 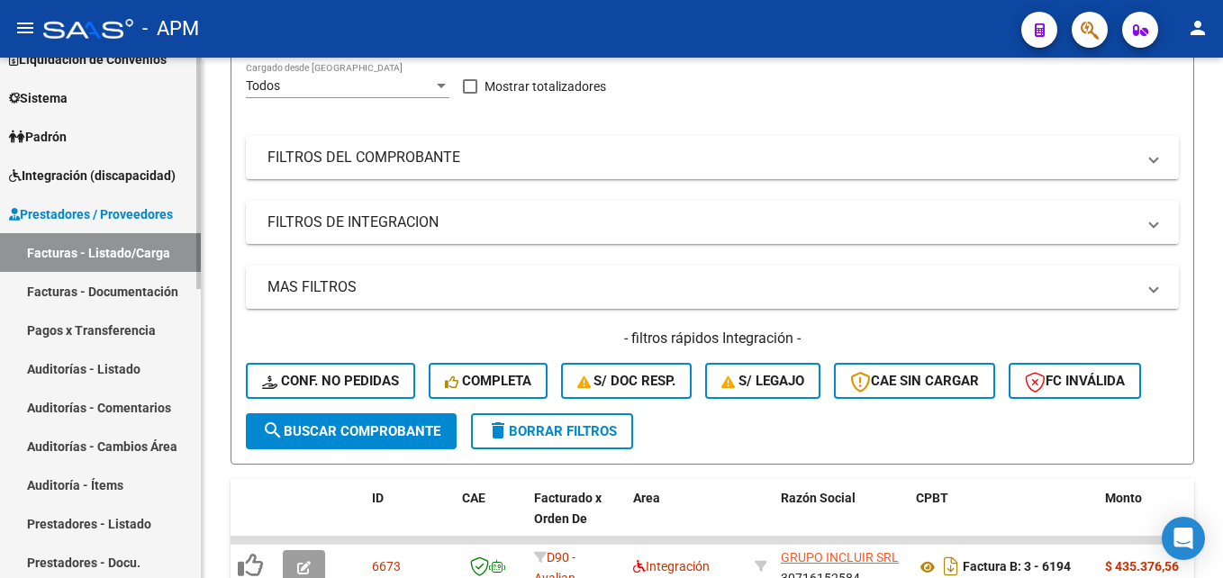 I want to click on span: Integración (discapacidad), so click(x=92, y=176).